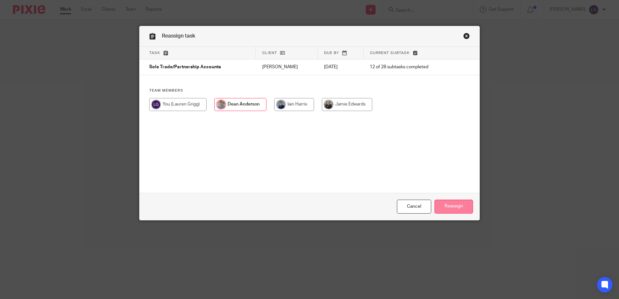 This screenshot has width=619, height=299. What do you see at coordinates (309, 91) in the screenshot?
I see `h4: Team members` at bounding box center [309, 91].